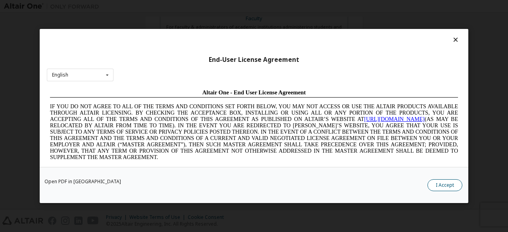 The height and width of the screenshot is (232, 508). What do you see at coordinates (445, 185) in the screenshot?
I see `button: I Accept` at bounding box center [445, 185].